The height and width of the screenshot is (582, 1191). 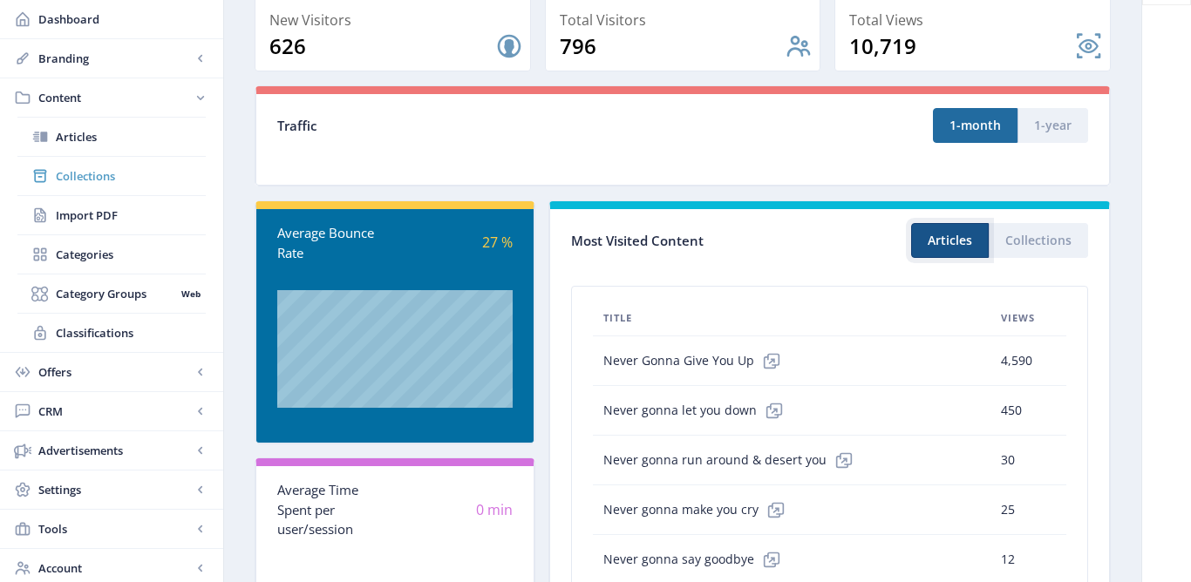 I want to click on button: Articles, so click(x=949, y=241).